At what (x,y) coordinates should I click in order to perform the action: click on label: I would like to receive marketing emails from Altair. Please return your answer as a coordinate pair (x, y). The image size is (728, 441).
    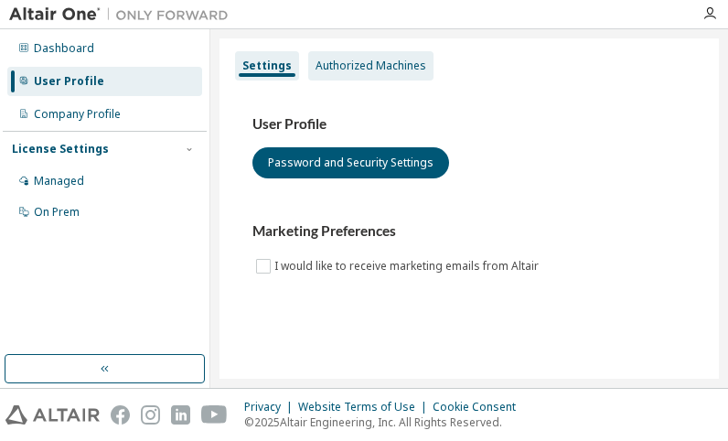
    Looking at the image, I should click on (408, 266).